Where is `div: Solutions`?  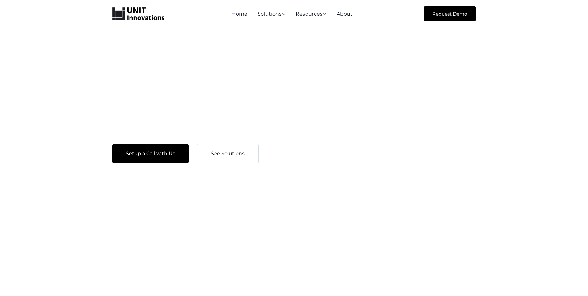
div: Solutions is located at coordinates (272, 14).